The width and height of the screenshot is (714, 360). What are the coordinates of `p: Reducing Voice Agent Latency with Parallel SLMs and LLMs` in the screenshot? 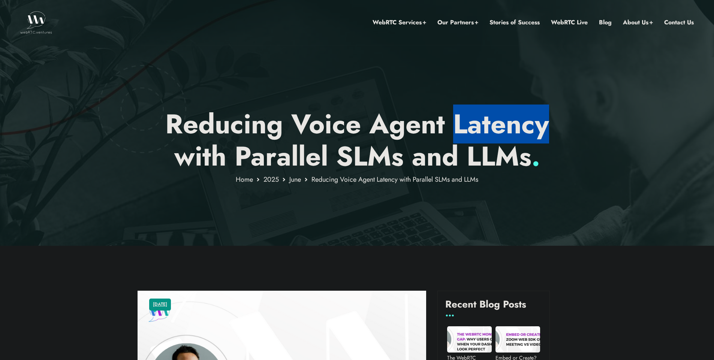 It's located at (357, 140).